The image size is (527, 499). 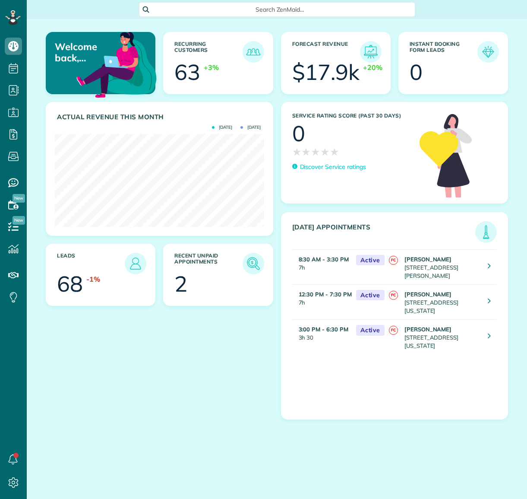 I want to click on strong: 12:30 PM - 7:30 PM, so click(x=325, y=294).